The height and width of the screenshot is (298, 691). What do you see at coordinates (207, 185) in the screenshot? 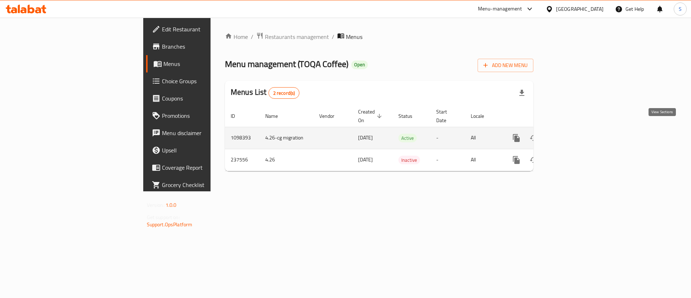
I see `span: Grocery Checklist` at bounding box center [207, 185].